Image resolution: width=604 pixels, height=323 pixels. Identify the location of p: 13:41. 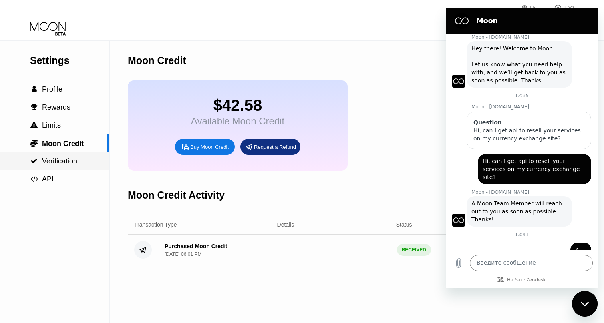
(76, 227).